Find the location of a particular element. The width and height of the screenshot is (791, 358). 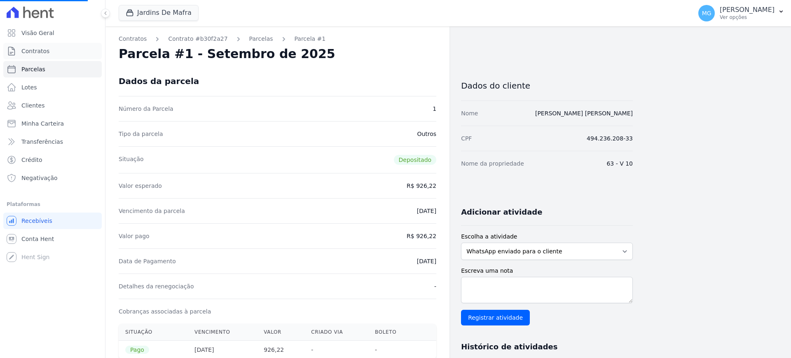

dt: Vencimento da parcela is located at coordinates (152, 211).